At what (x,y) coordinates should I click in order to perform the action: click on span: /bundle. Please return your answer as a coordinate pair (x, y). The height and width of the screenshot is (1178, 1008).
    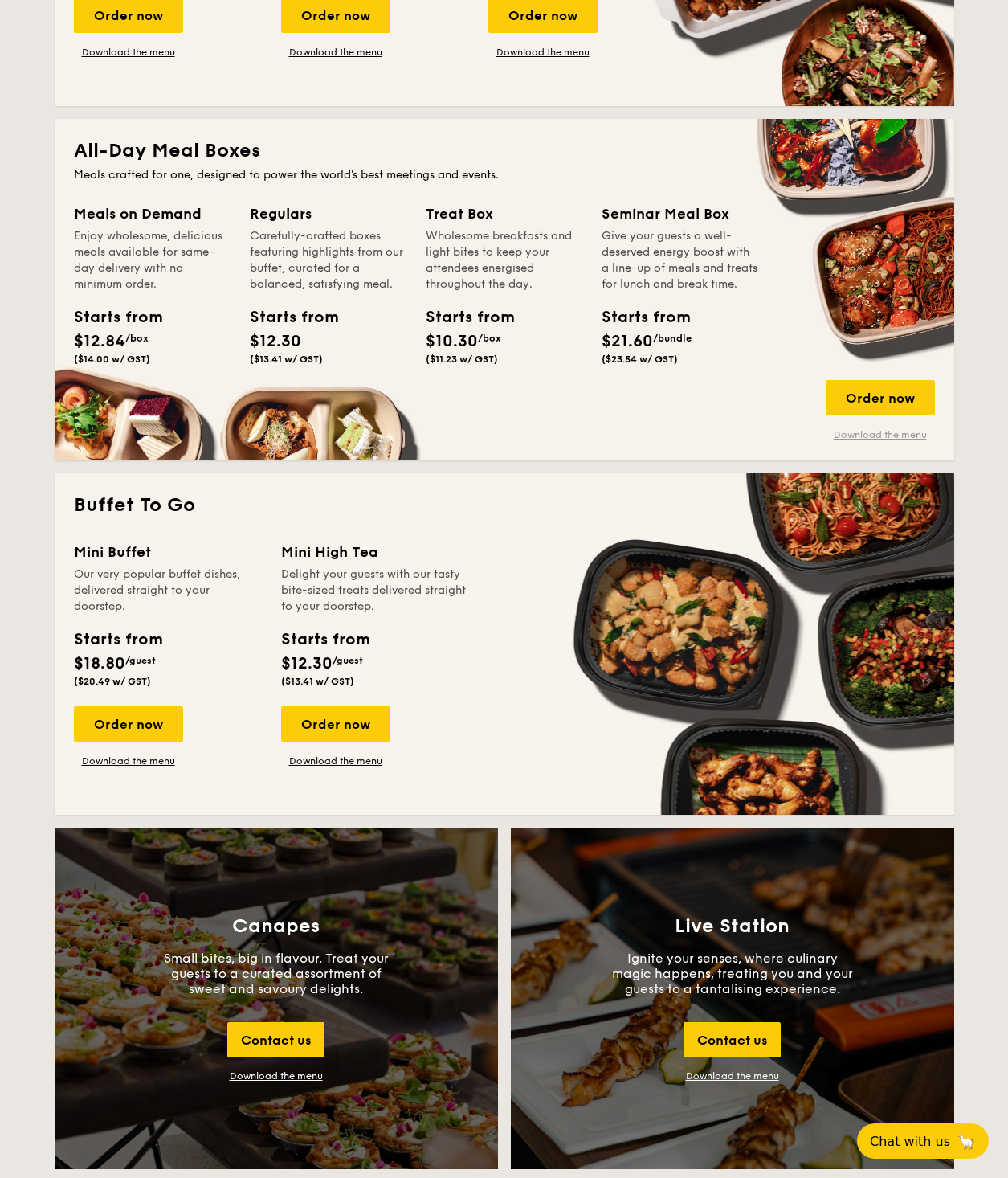
    Looking at the image, I should click on (672, 338).